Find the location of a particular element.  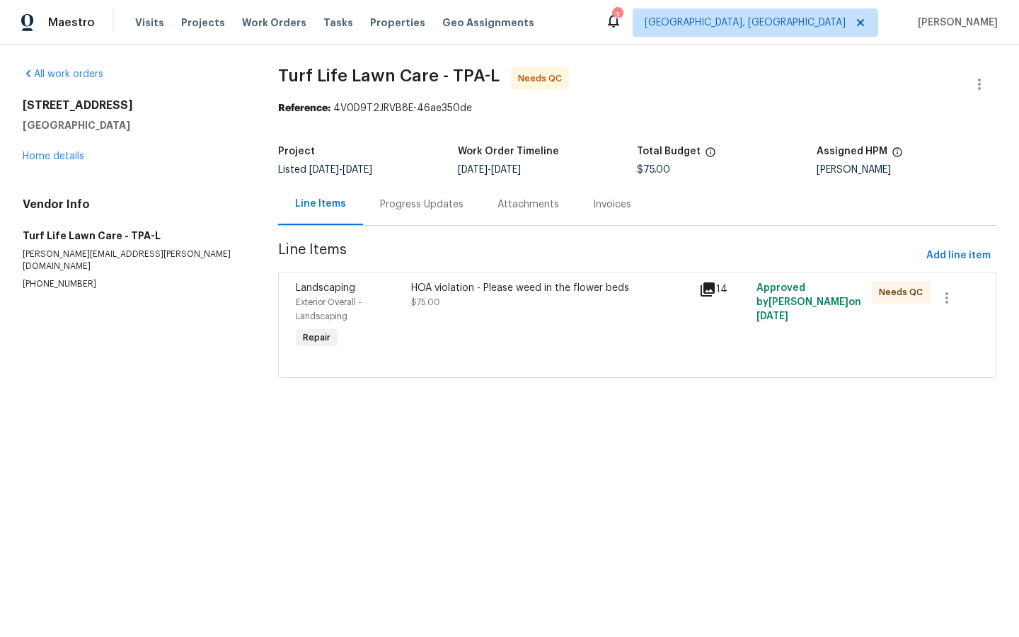

h5: Work Order Timeline is located at coordinates (508, 151).